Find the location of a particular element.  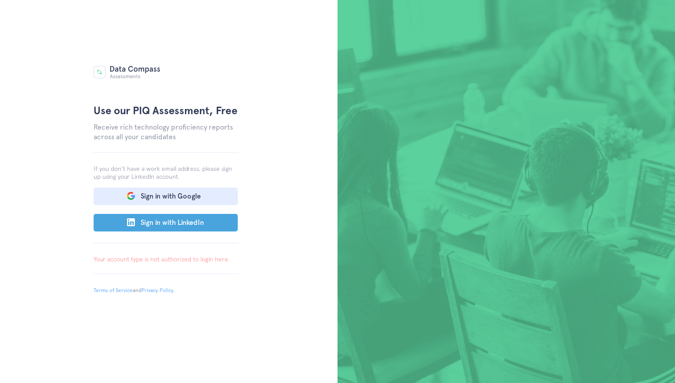

a: Terms of Service is located at coordinates (113, 290).